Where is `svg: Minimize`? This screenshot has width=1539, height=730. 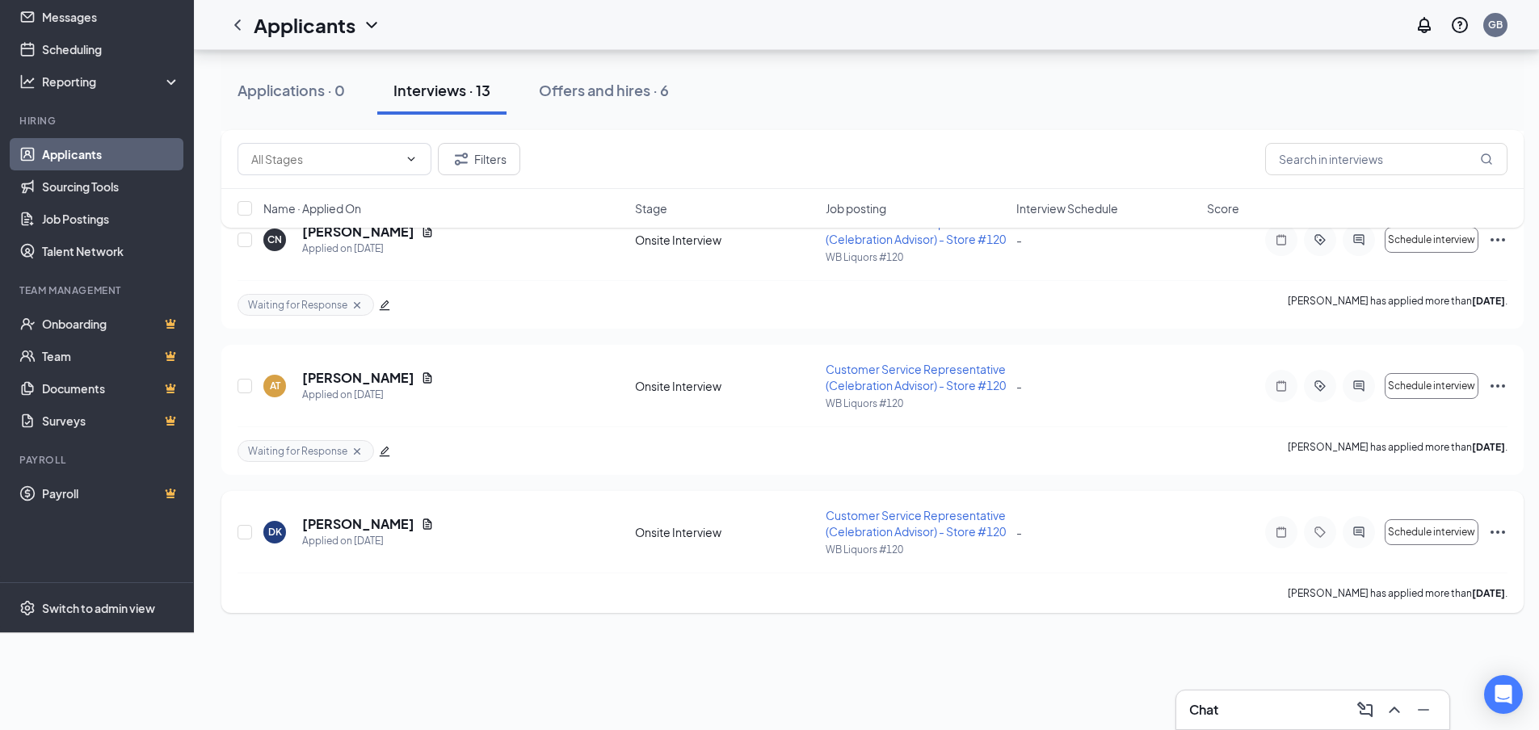
svg: Minimize is located at coordinates (1423, 710).